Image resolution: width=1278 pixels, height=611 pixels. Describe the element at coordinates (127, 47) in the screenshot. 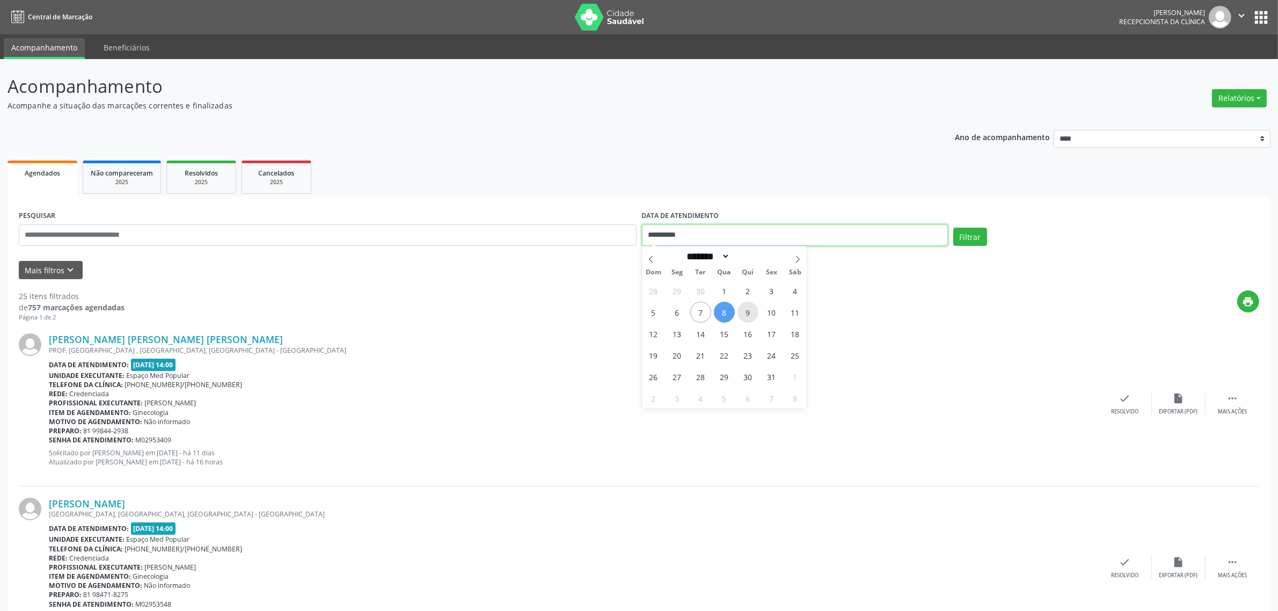

I see `a: Beneficiários` at that location.